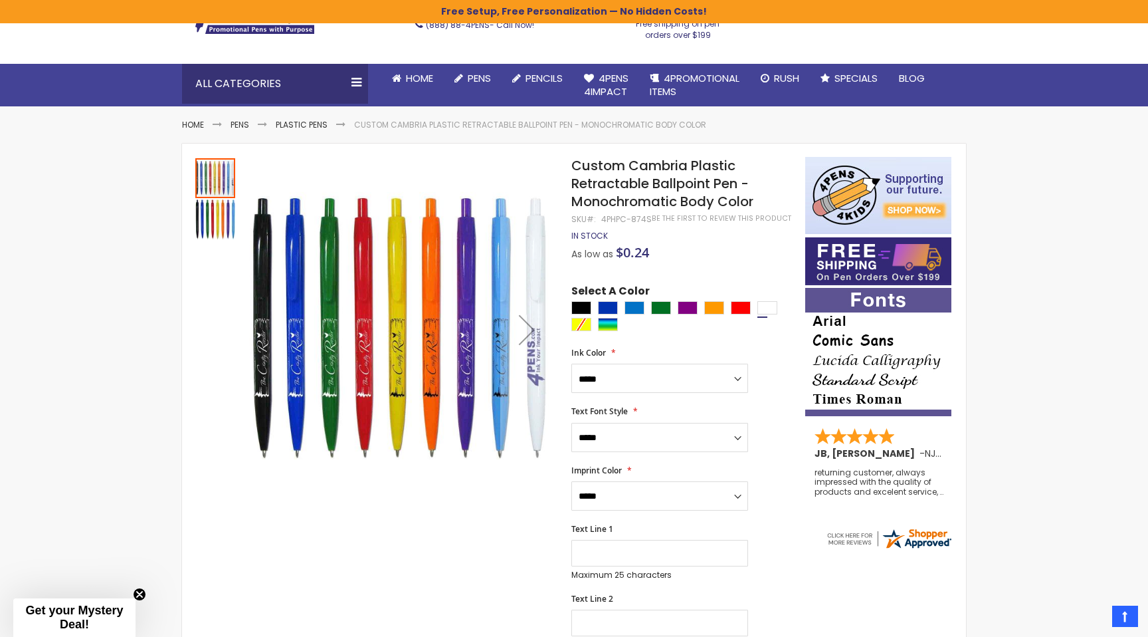 The width and height of the screenshot is (1148, 637). I want to click on span: Get your Mystery Deal!, so click(74, 617).